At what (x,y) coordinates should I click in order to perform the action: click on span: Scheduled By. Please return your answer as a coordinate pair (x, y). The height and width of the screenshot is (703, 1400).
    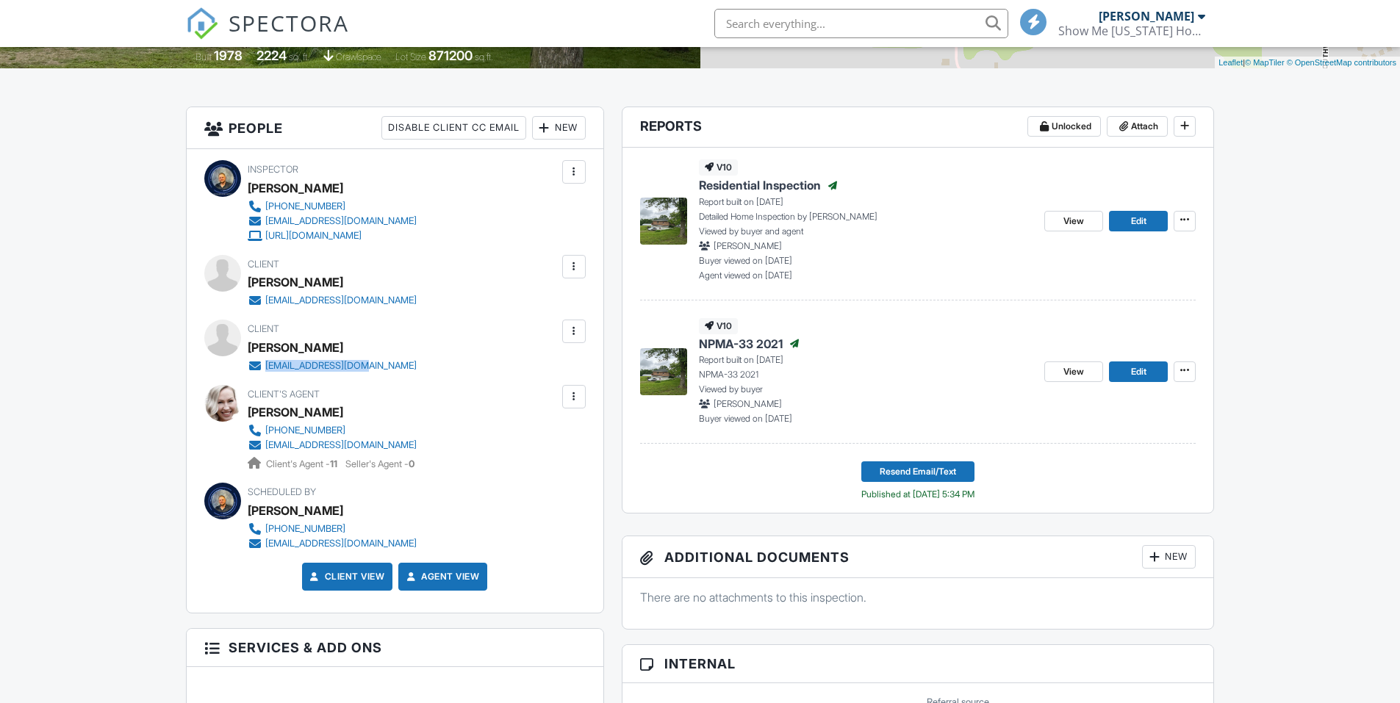
    Looking at the image, I should click on (282, 492).